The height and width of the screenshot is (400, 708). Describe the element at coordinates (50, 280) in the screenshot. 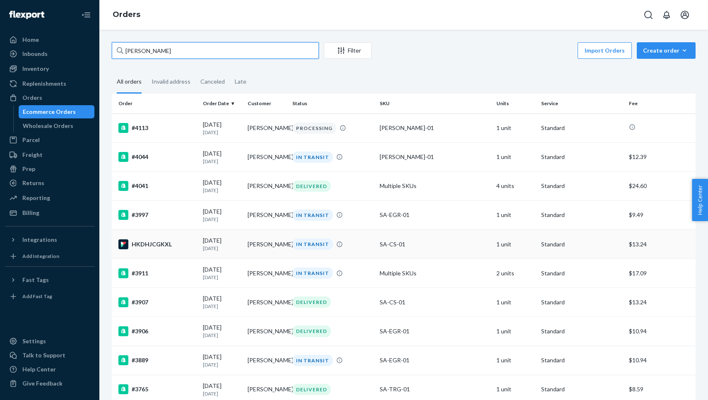

I see `button: Fast Tags` at that location.